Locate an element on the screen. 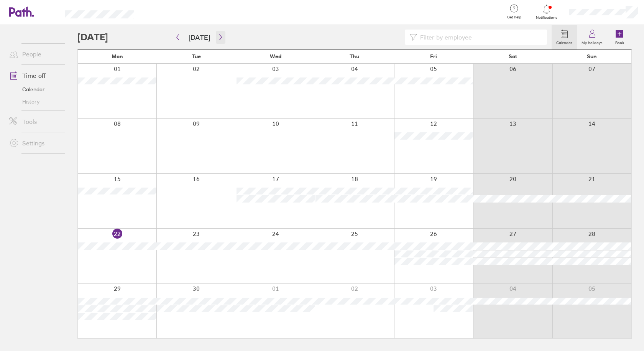 The image size is (644, 351). label: Calendar is located at coordinates (564, 42).